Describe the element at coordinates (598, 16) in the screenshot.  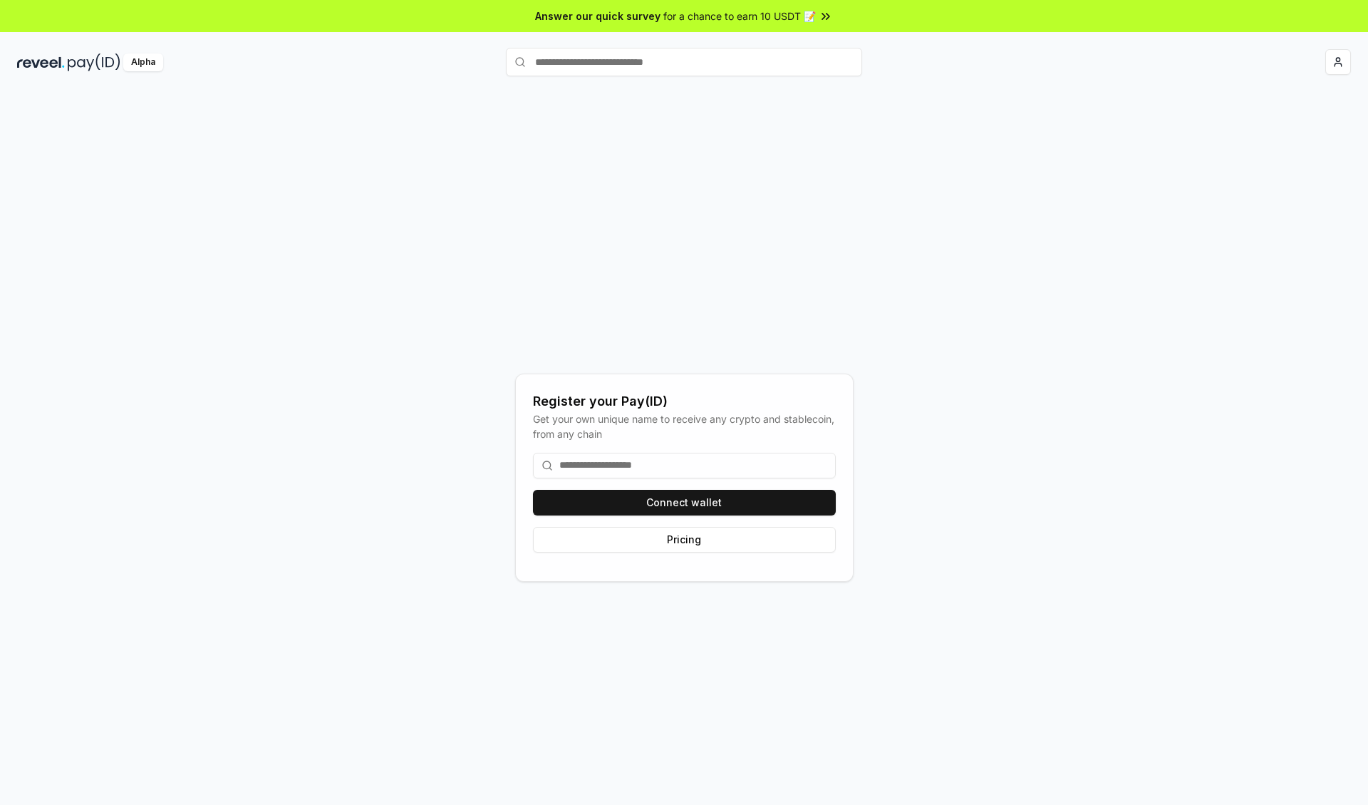
I see `span: Answer our quick survey` at that location.